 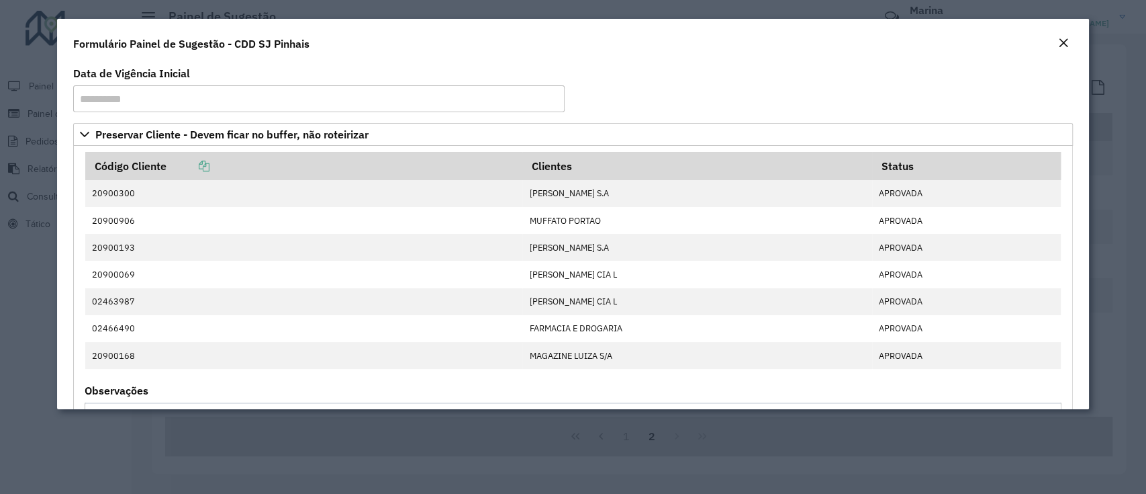 What do you see at coordinates (697, 220) in the screenshot?
I see `td: MUFFATO PORTAO` at bounding box center [697, 220].